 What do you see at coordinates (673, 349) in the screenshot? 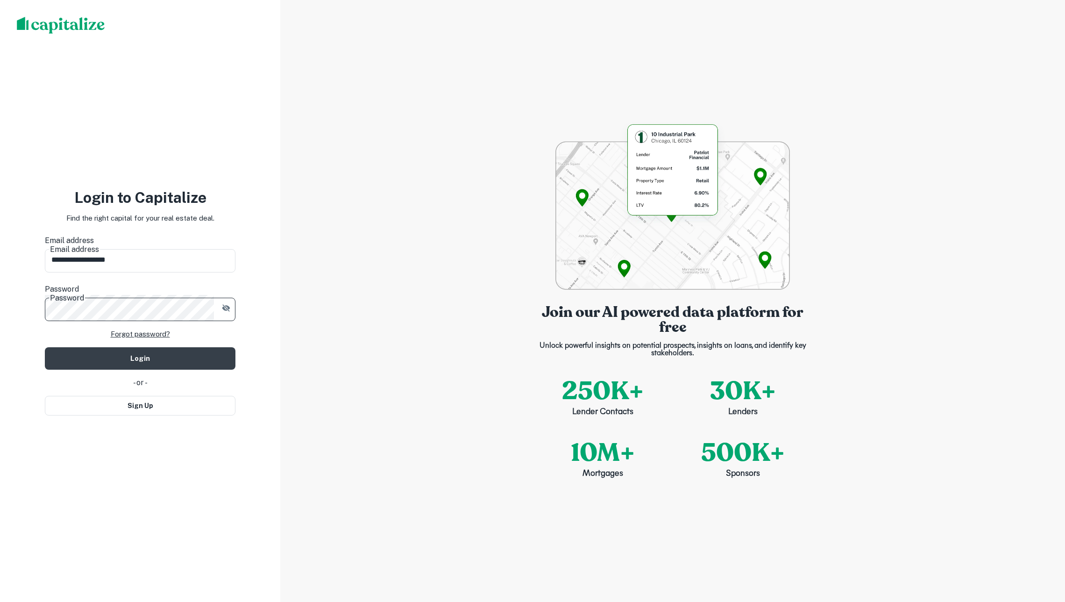
I see `p: Unlock powerful insights on potential prospects, insights on loans, and identify key stakeholders.` at bounding box center [673, 349].